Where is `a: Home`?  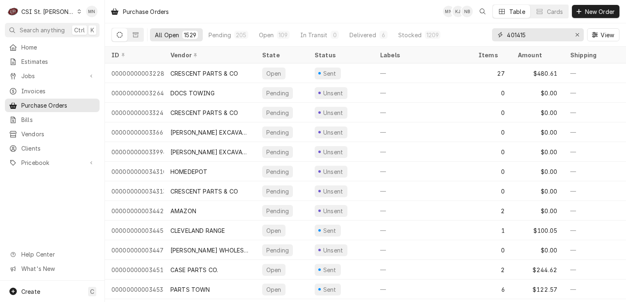 a: Home is located at coordinates (52, 47).